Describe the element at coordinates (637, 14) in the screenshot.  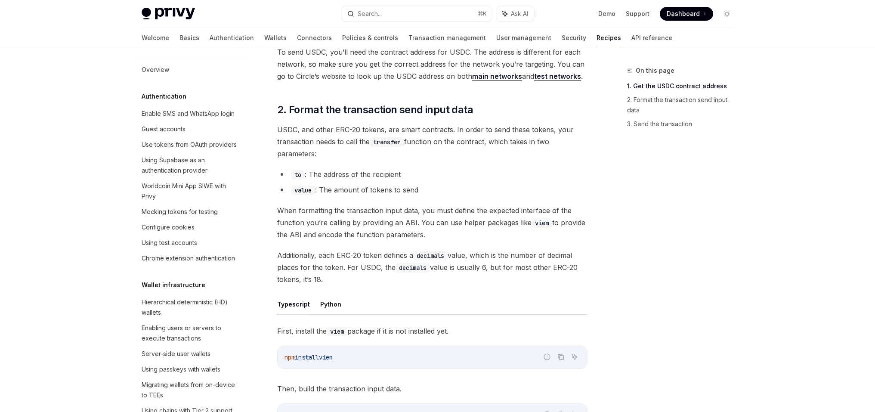
I see `a: Support` at that location.